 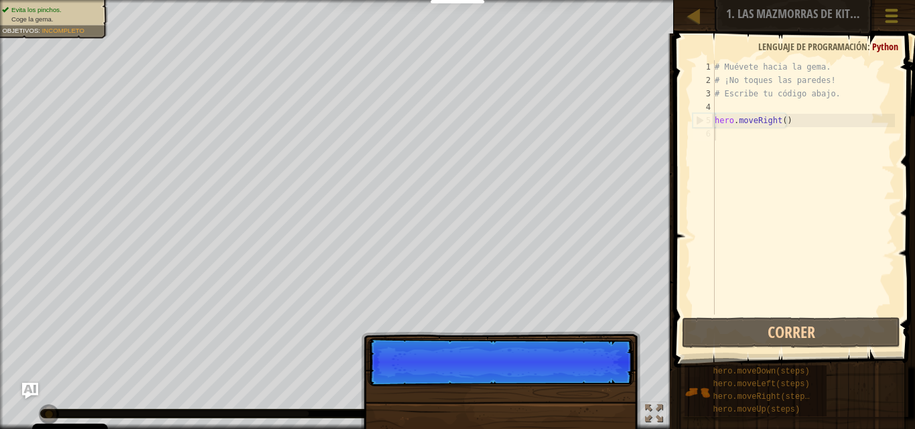 I want to click on span: Ask AI, so click(x=801, y=13).